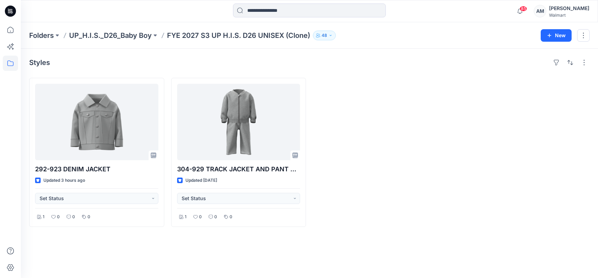 Image resolution: width=598 pixels, height=278 pixels. I want to click on h4: Styles, so click(40, 62).